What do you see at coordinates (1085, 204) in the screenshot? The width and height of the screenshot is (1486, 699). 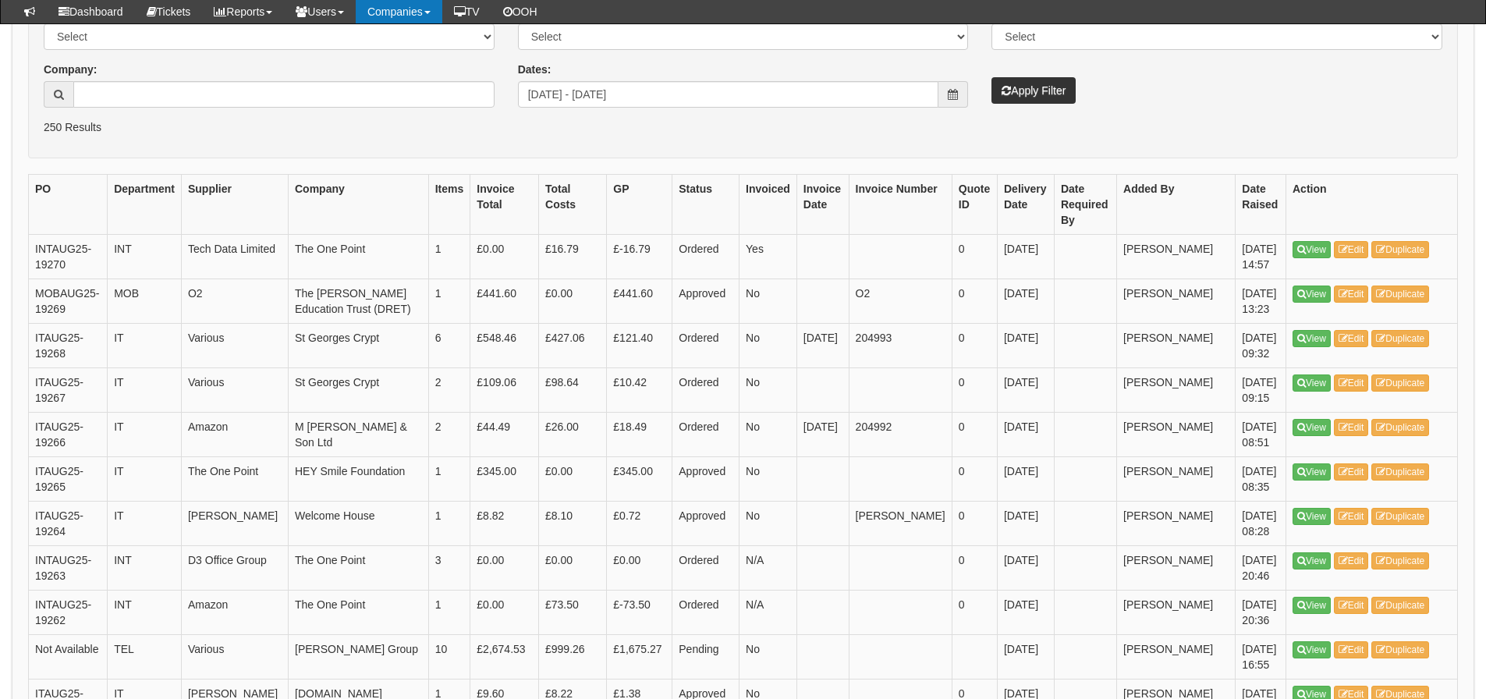 I see `th: Date Required By` at bounding box center [1085, 204].